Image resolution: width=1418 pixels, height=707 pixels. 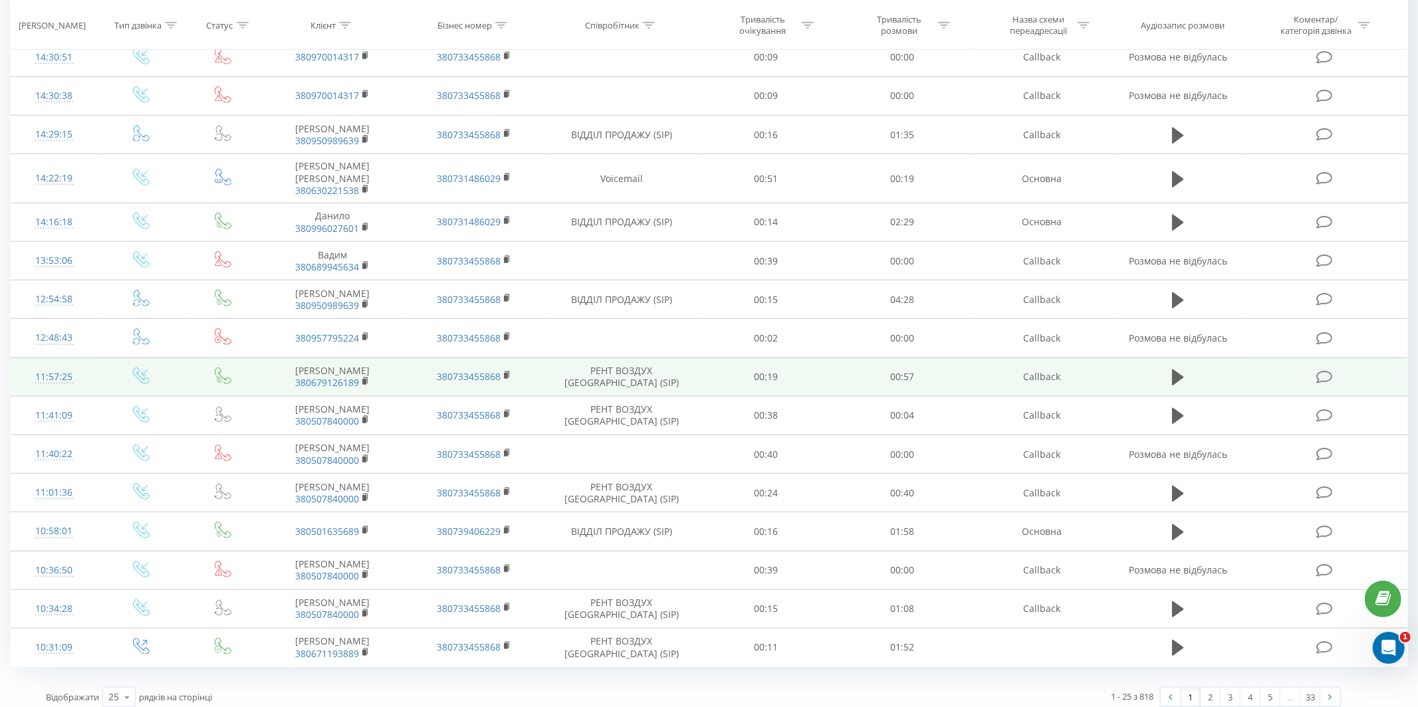 I want to click on a: 5, so click(x=1270, y=697).